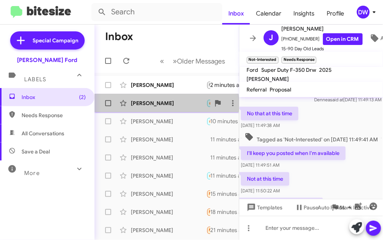 The image size is (383, 240). I want to click on span: Save a Deal, so click(36, 152).